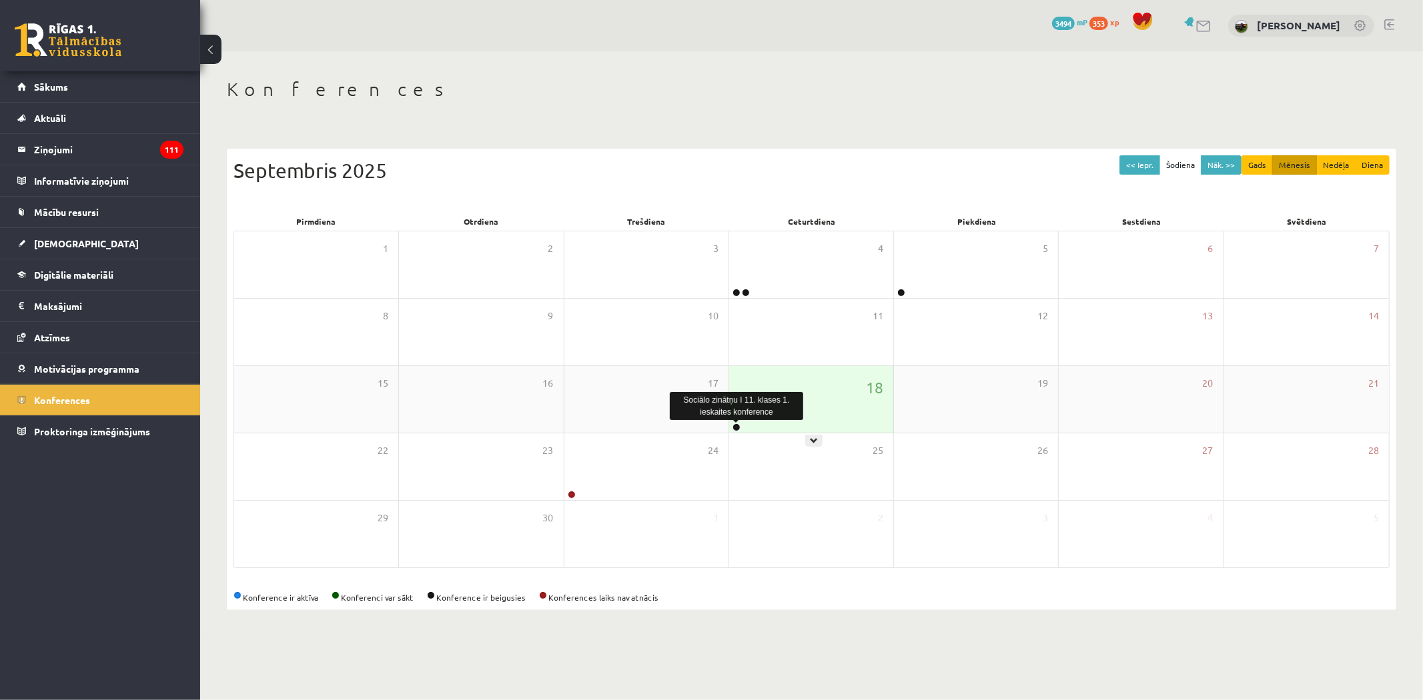 The height and width of the screenshot is (700, 1423). What do you see at coordinates (1376, 249) in the screenshot?
I see `span: 7` at bounding box center [1376, 249].